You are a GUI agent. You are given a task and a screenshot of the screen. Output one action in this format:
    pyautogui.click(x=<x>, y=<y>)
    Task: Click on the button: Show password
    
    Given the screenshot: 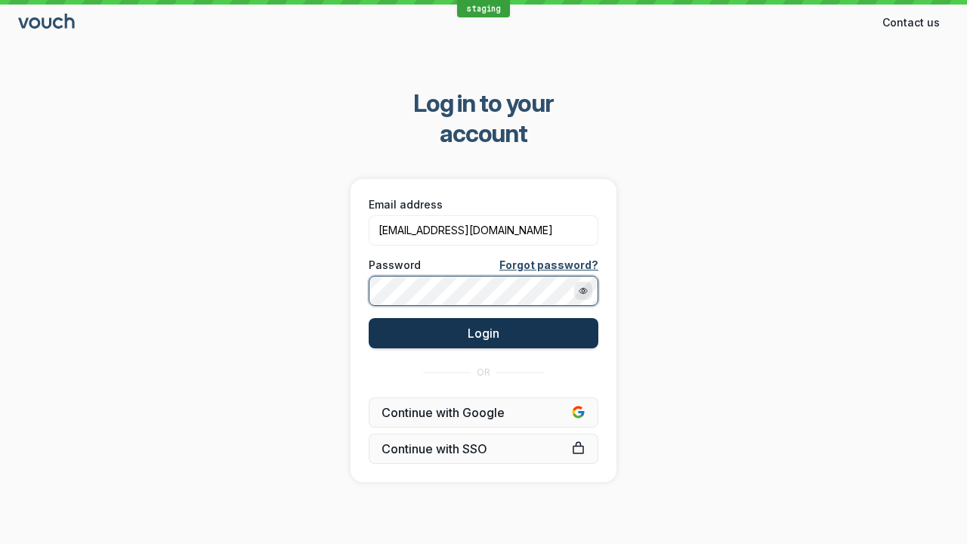 What is the action you would take?
    pyautogui.click(x=583, y=291)
    